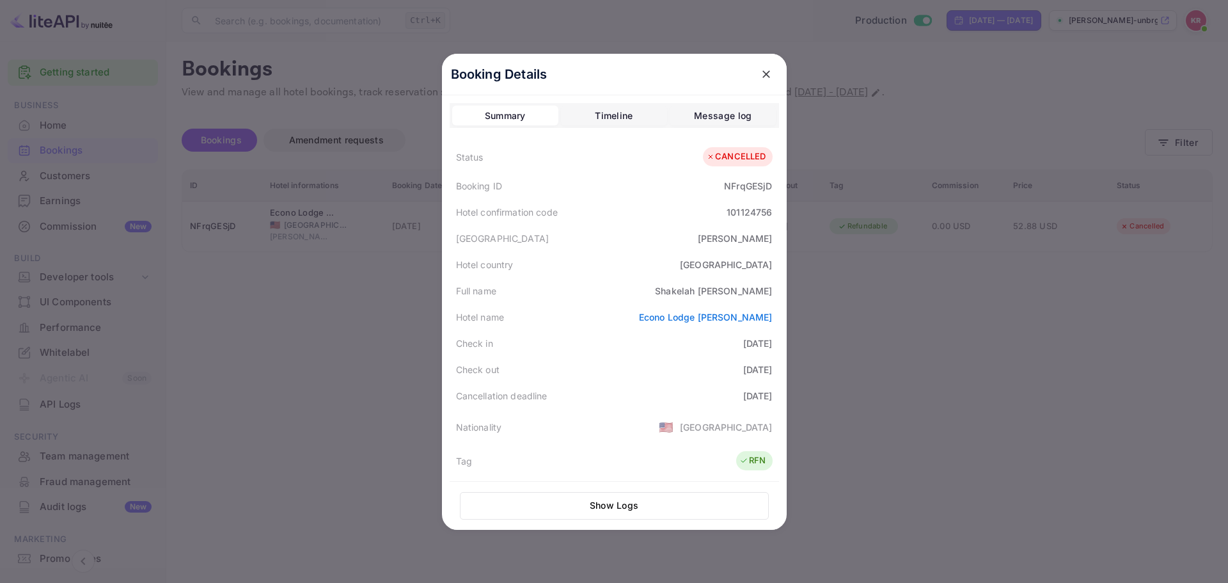 The width and height of the screenshot is (1228, 583). I want to click on div: Timeline, so click(613, 116).